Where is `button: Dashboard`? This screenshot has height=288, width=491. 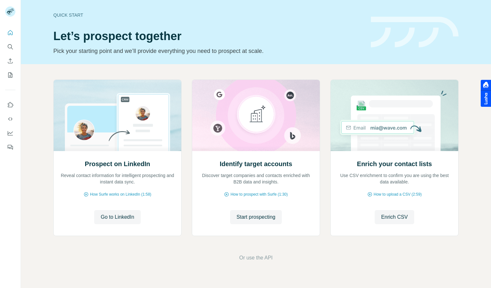 button: Dashboard is located at coordinates (10, 133).